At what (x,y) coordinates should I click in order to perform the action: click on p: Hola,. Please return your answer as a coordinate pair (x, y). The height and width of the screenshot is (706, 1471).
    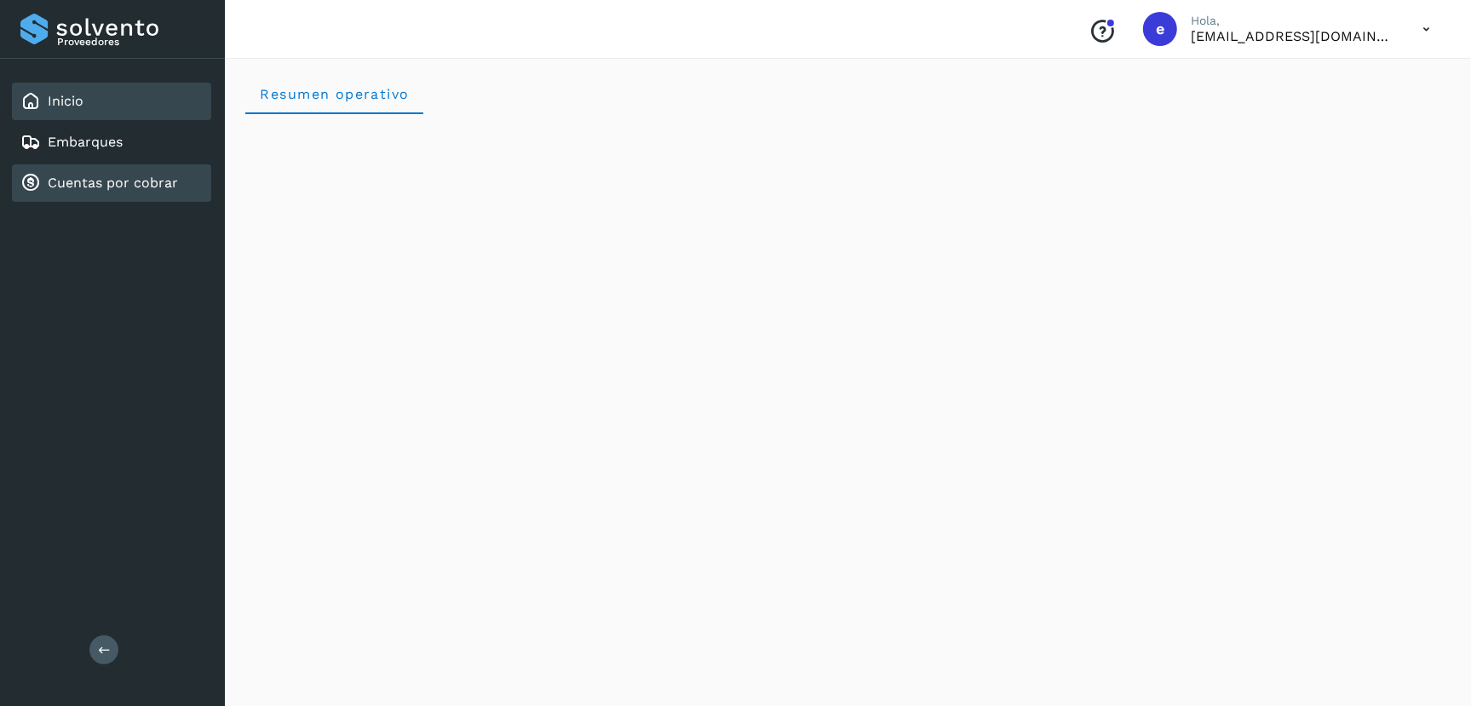
    Looking at the image, I should click on (1293, 20).